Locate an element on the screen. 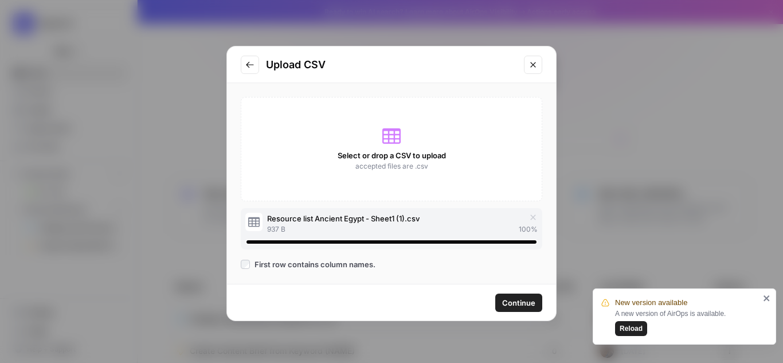 This screenshot has height=363, width=783. h2: Upload CSV is located at coordinates (391, 65).